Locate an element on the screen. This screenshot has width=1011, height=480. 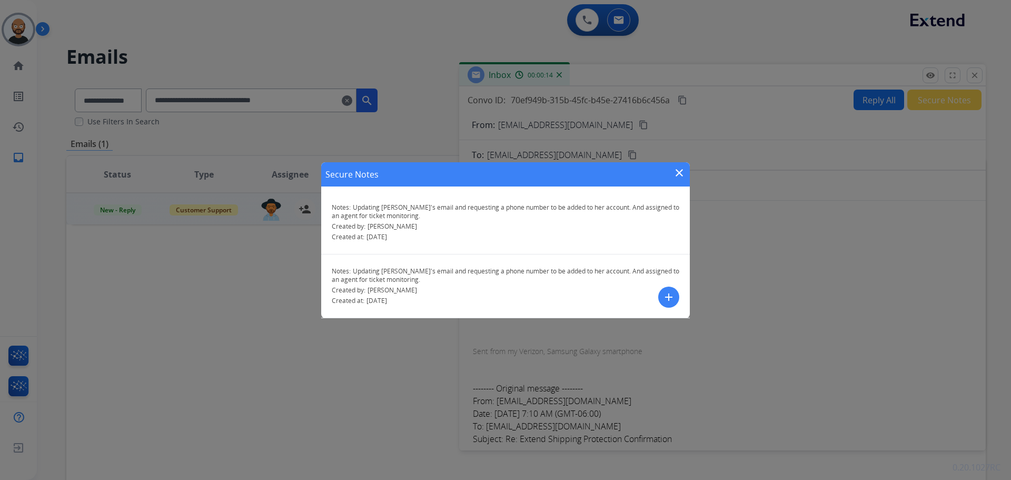
mat-icon: add is located at coordinates (669, 297).